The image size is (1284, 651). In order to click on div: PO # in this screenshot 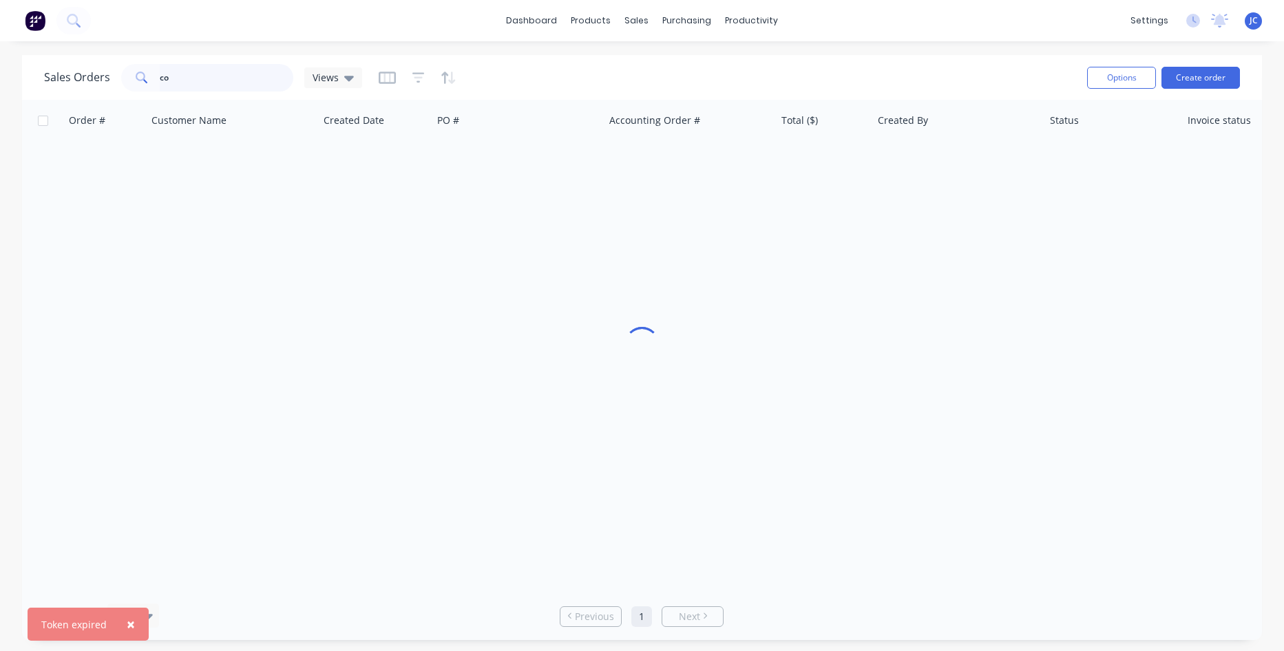, I will do `click(448, 120)`.